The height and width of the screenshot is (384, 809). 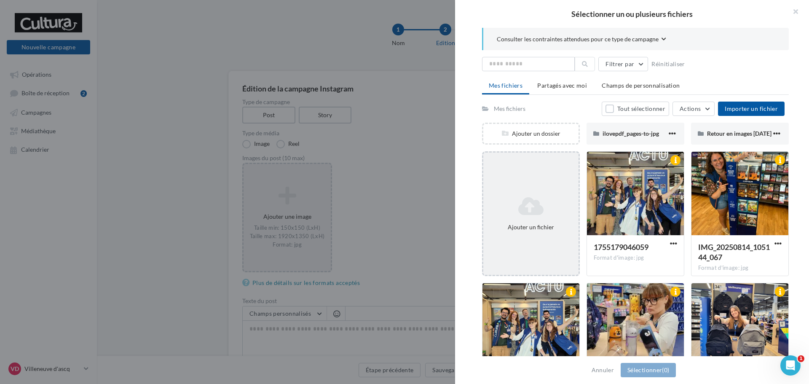 I want to click on span: 1755179046059, so click(x=621, y=247).